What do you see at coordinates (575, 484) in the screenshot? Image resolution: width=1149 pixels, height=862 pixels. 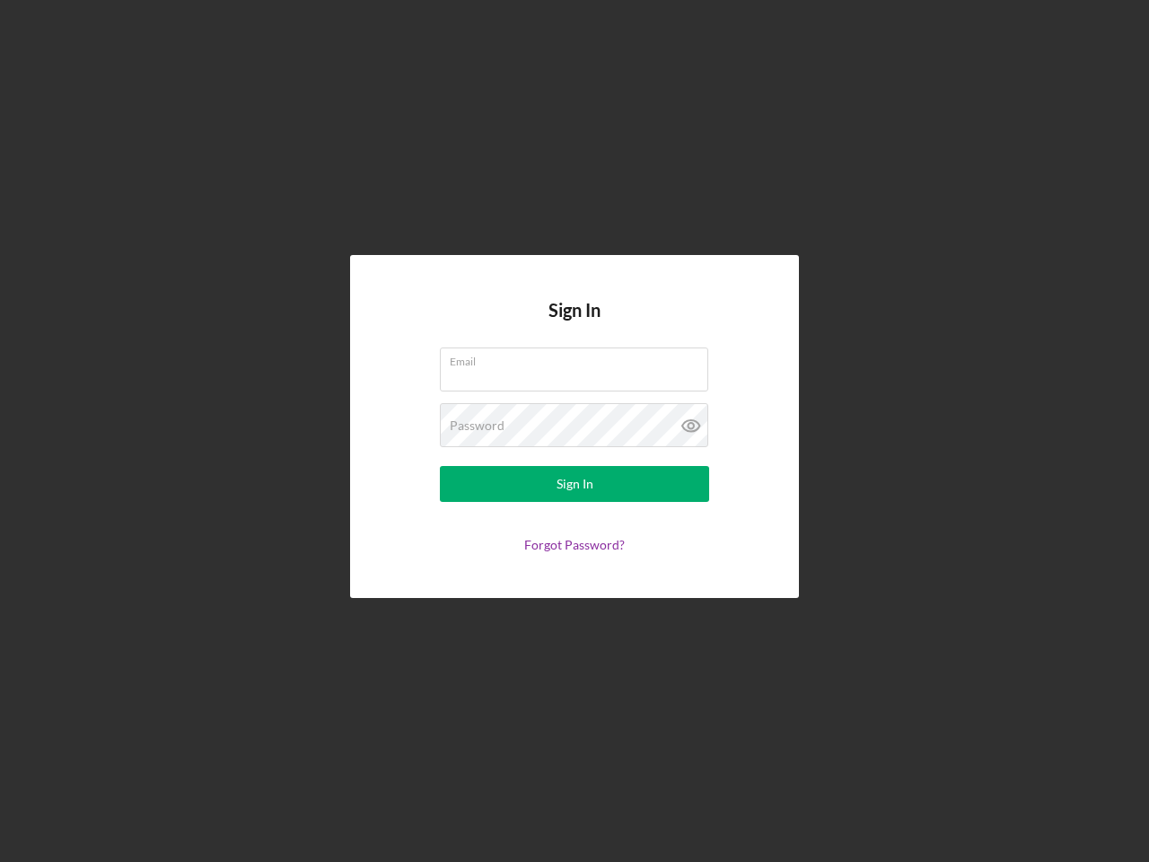 I see `button: Sign In` at bounding box center [575, 484].